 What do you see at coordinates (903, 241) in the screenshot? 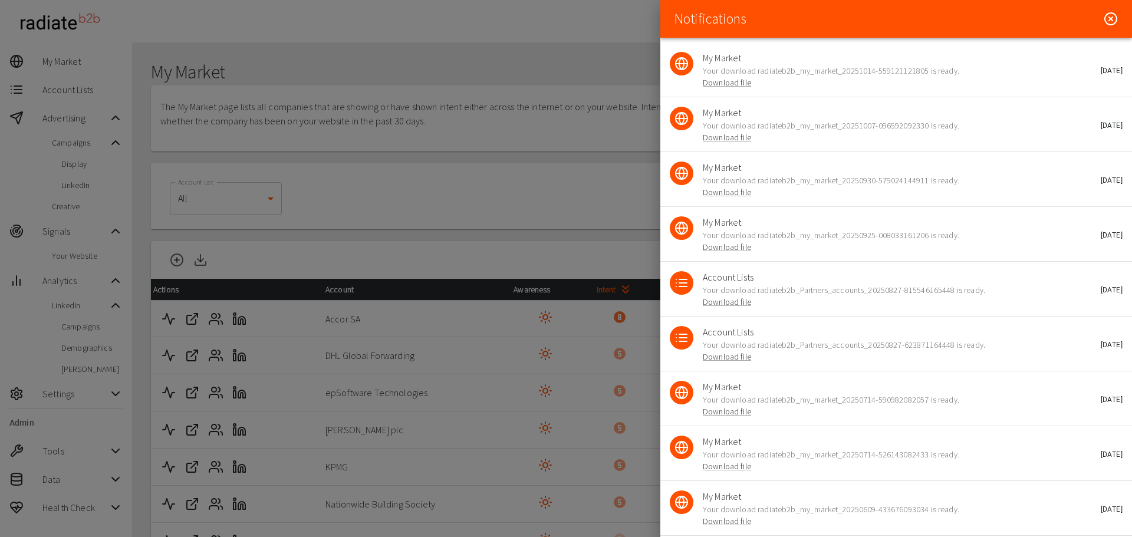
I see `p: Your download radiateb2b_my_market_20250925-008033161206 is ready.` at bounding box center [903, 241].